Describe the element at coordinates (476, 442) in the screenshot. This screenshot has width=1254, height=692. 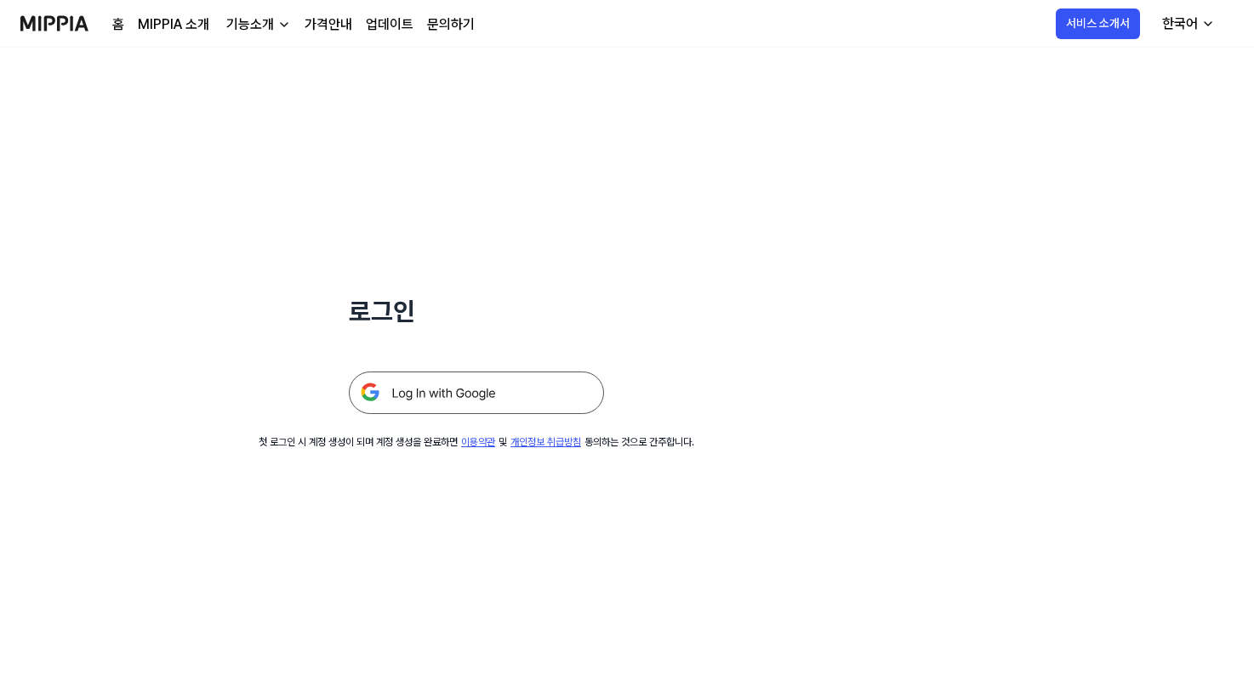
I see `div: 첫 로그인 시 계정 생성이 되며 계정 생성을 완료하면 및 동의하는 것으로 간주합니다.` at that location.